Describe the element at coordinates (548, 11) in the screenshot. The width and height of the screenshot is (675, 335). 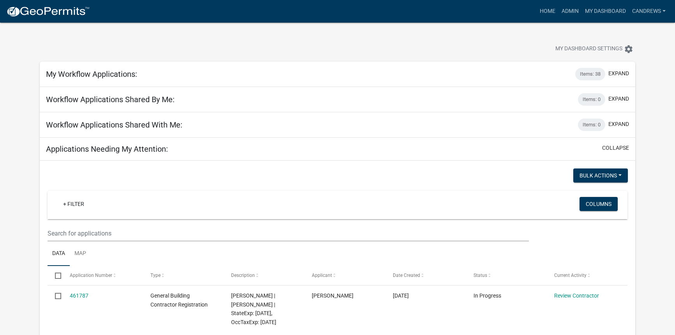
I see `a: Home` at that location.